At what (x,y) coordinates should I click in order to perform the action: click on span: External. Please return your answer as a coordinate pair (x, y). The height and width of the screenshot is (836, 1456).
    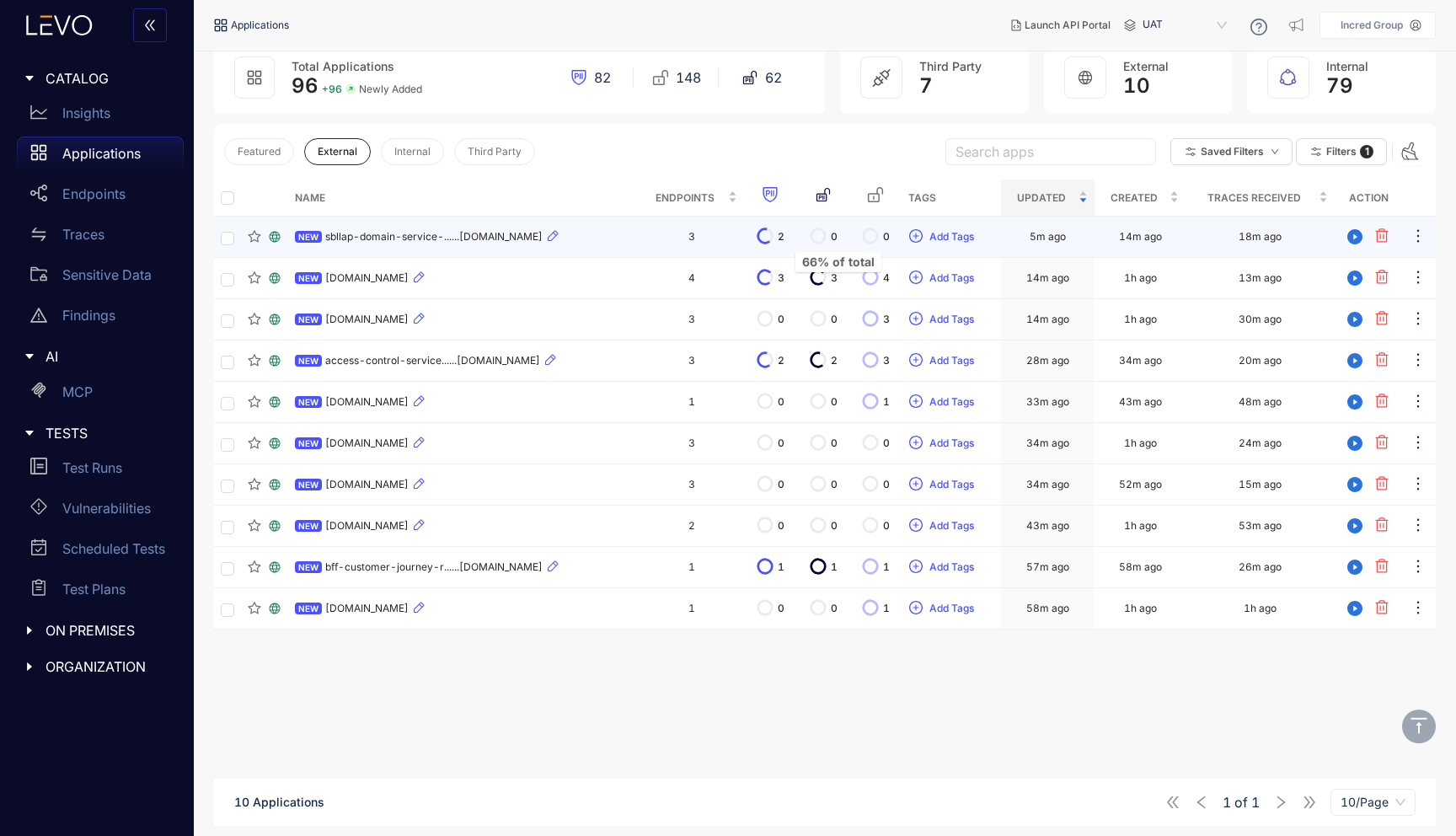
    Looking at the image, I should click on (337, 152).